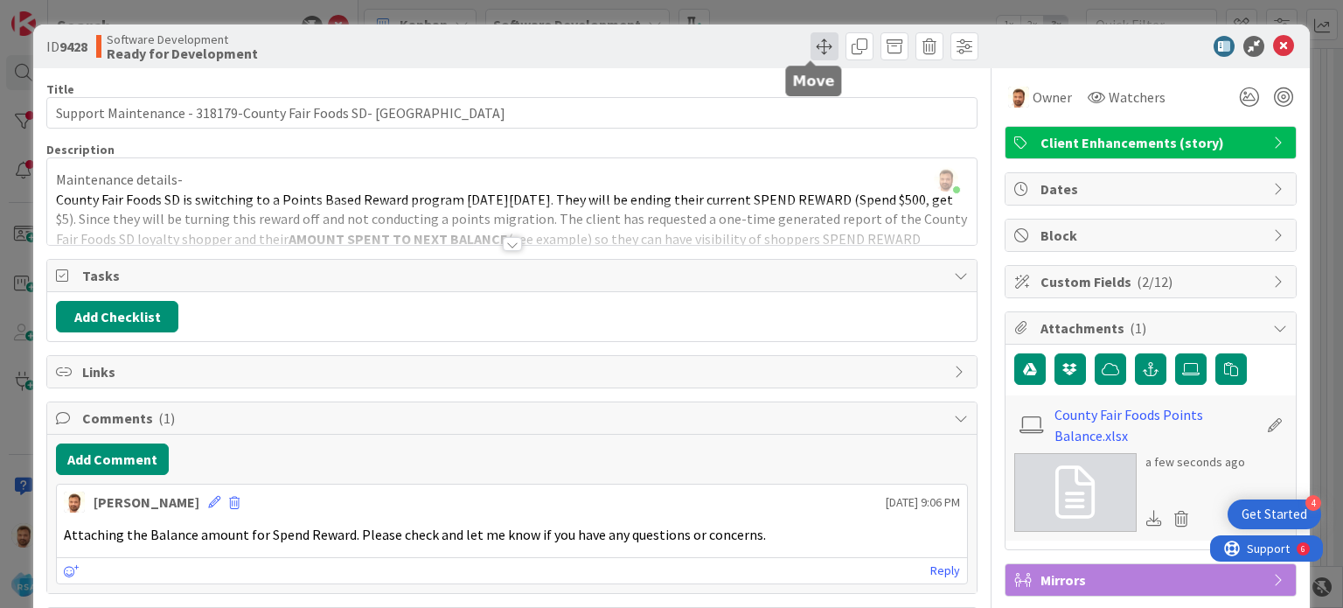 This screenshot has width=1343, height=608. What do you see at coordinates (1274, 514) in the screenshot?
I see `div: Get Started` at bounding box center [1274, 514].